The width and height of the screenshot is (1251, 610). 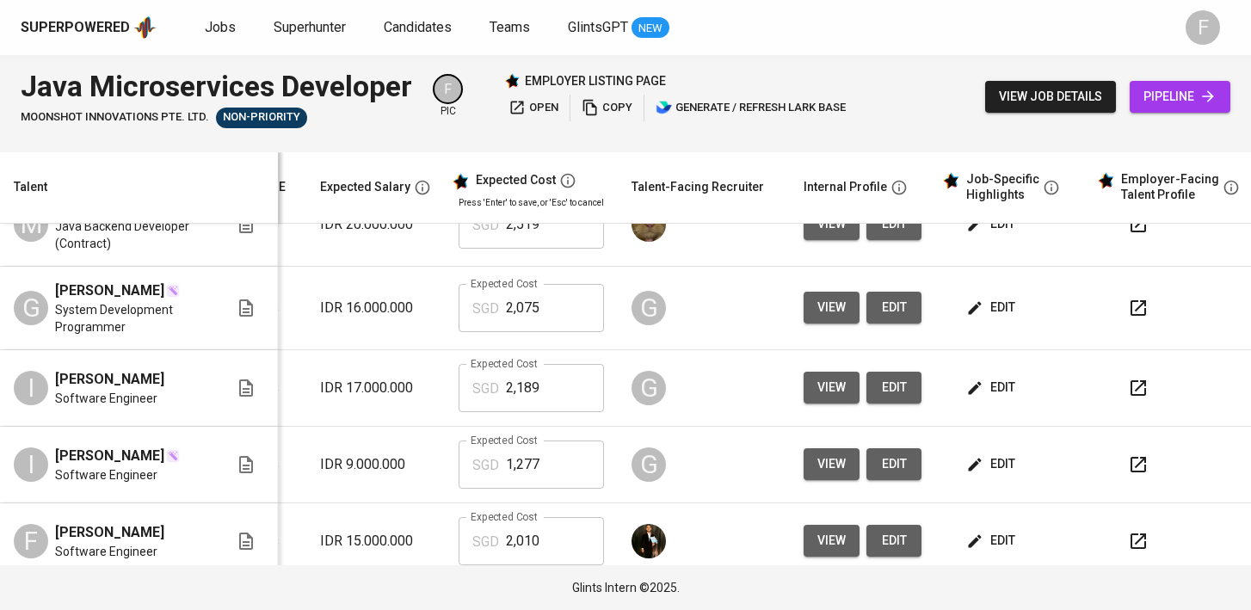 What do you see at coordinates (89, 28) in the screenshot?
I see `a: Superpoweredapp logo` at bounding box center [89, 28].